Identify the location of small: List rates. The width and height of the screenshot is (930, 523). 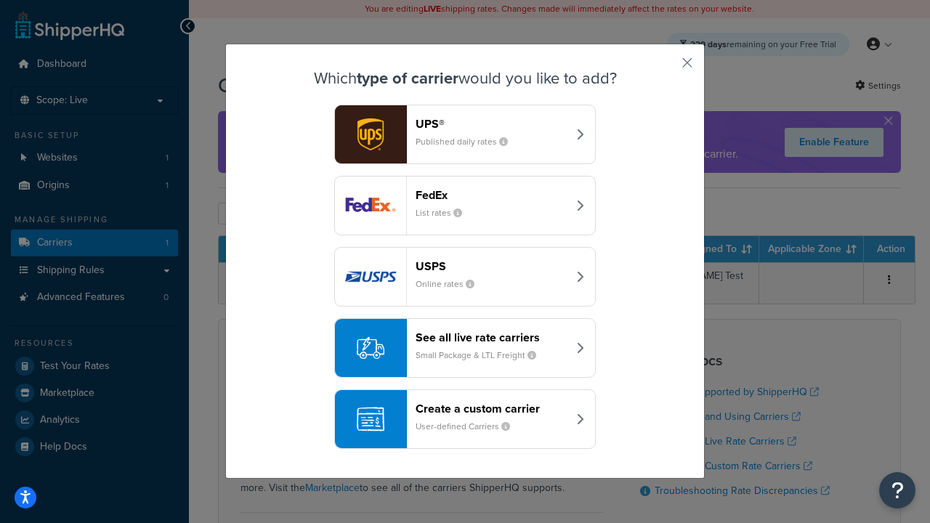
(445, 213).